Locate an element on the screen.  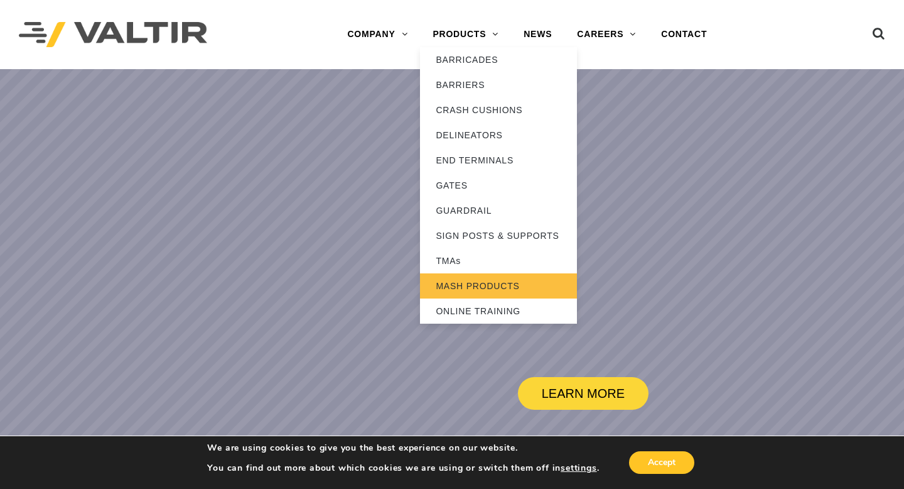
p: We are using cookies to give you the best experience on our website. is located at coordinates (403, 448).